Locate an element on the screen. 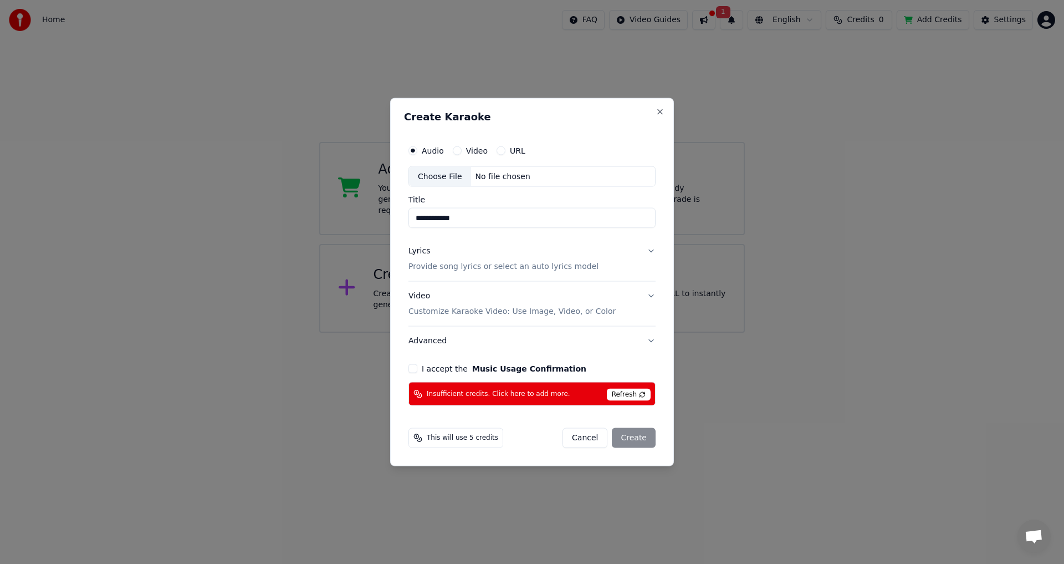  p: Provide song lyrics or select an auto lyrics model is located at coordinates (503, 267).